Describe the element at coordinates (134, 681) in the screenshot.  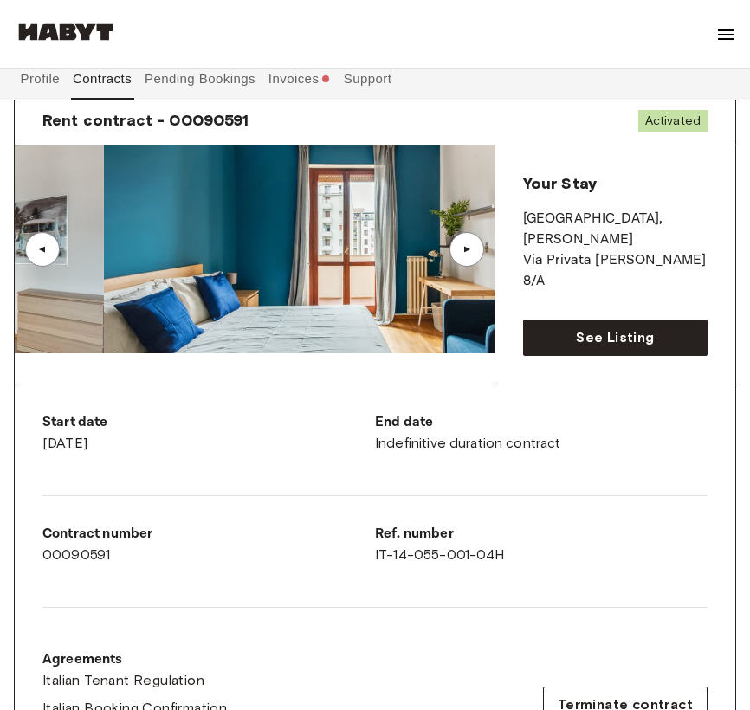
I see `a: Italian Tenant Regulation` at that location.